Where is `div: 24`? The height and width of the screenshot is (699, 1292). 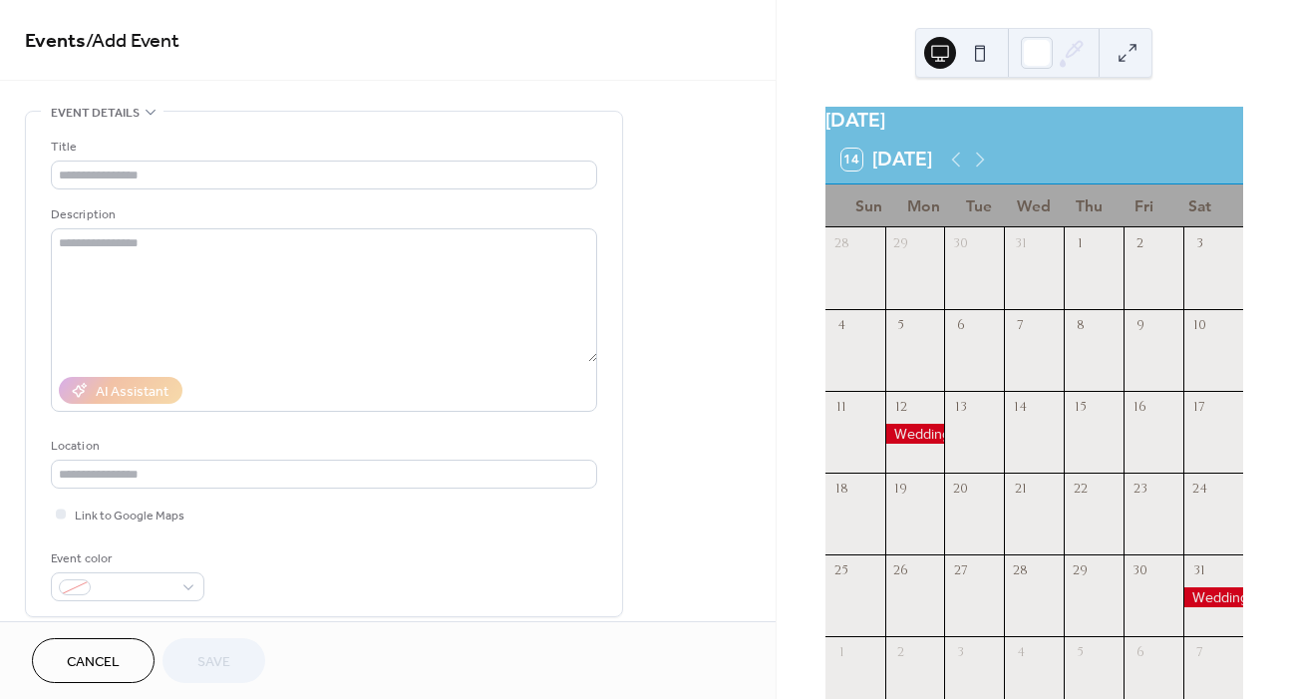
div: 24 is located at coordinates (1199, 488).